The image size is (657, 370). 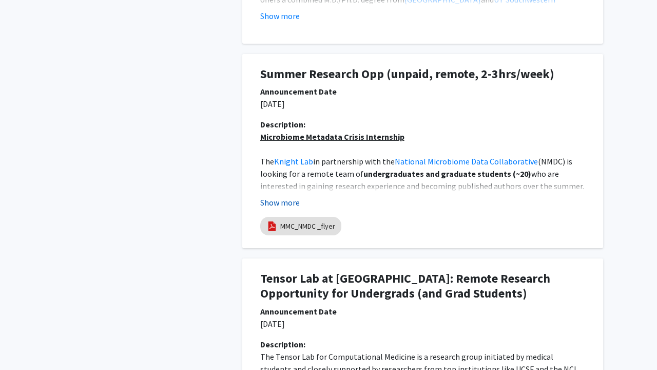 What do you see at coordinates (272, 226) in the screenshot?
I see `img: pdf_icon.png` at bounding box center [272, 226].